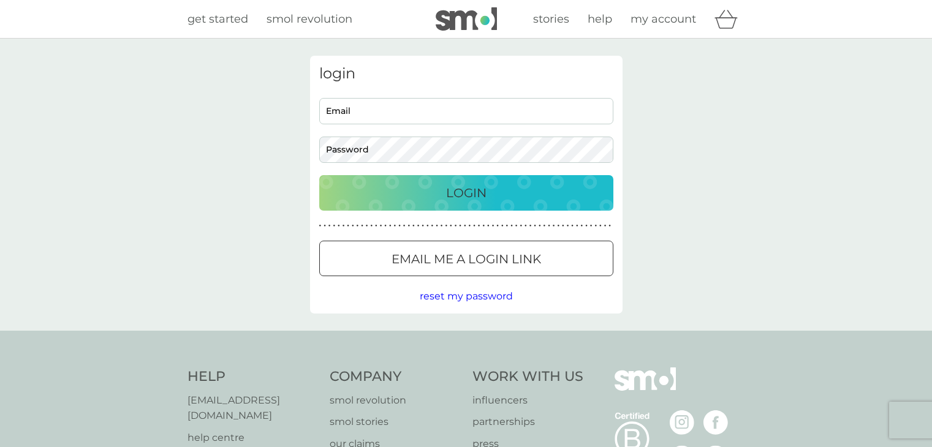 The image size is (932, 447). Describe the element at coordinates (395, 401) in the screenshot. I see `p: smol revolution` at that location.